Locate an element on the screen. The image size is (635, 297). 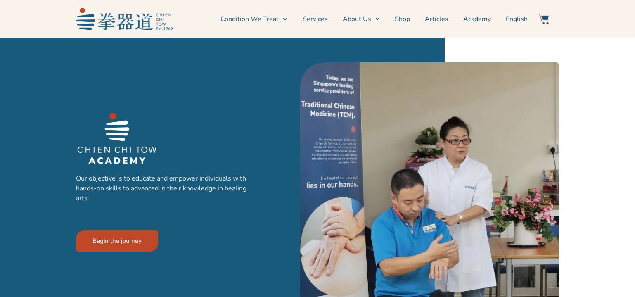
a: Articles is located at coordinates (436, 19).